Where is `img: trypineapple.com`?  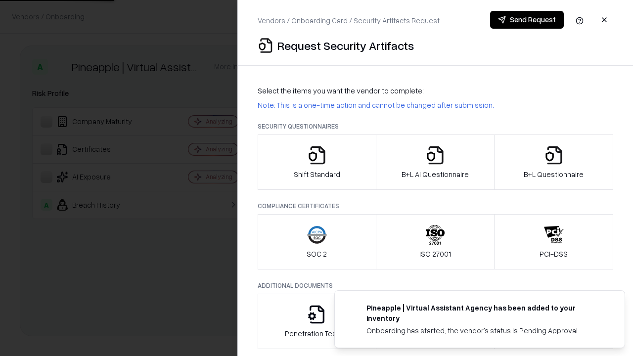 img: trypineapple.com is located at coordinates (353, 309).